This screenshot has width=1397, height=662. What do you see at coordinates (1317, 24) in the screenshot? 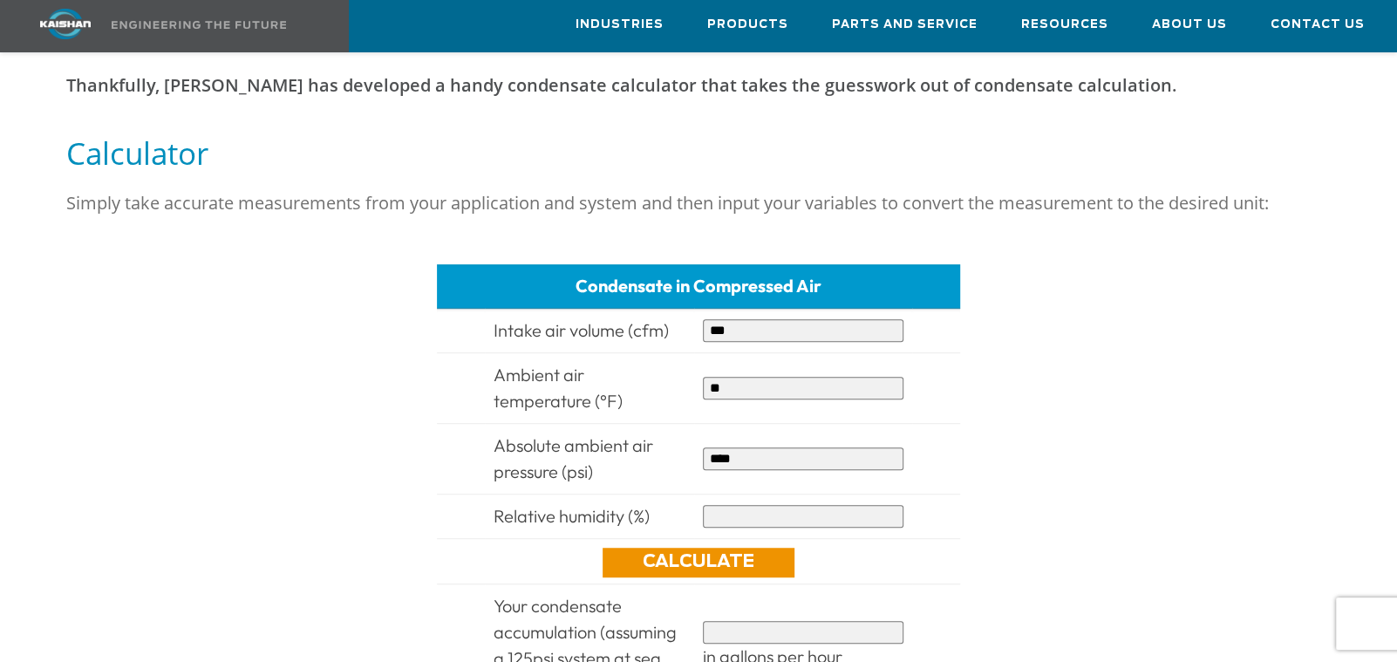
I see `span: Contact Us` at bounding box center [1317, 24].